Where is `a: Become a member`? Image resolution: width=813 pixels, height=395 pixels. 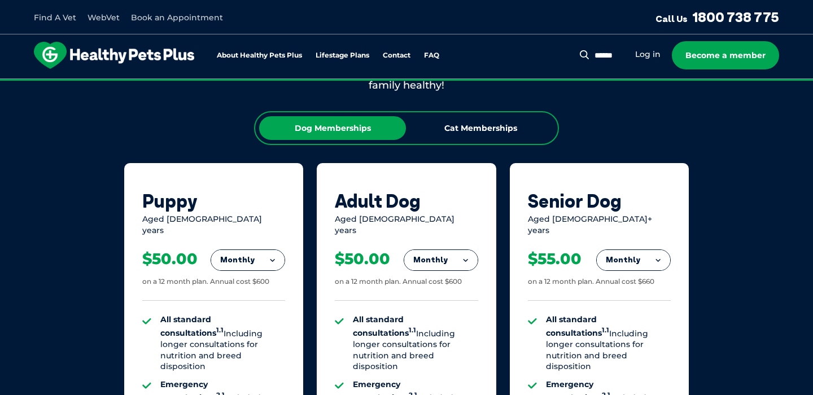
a: Become a member is located at coordinates (726, 55).